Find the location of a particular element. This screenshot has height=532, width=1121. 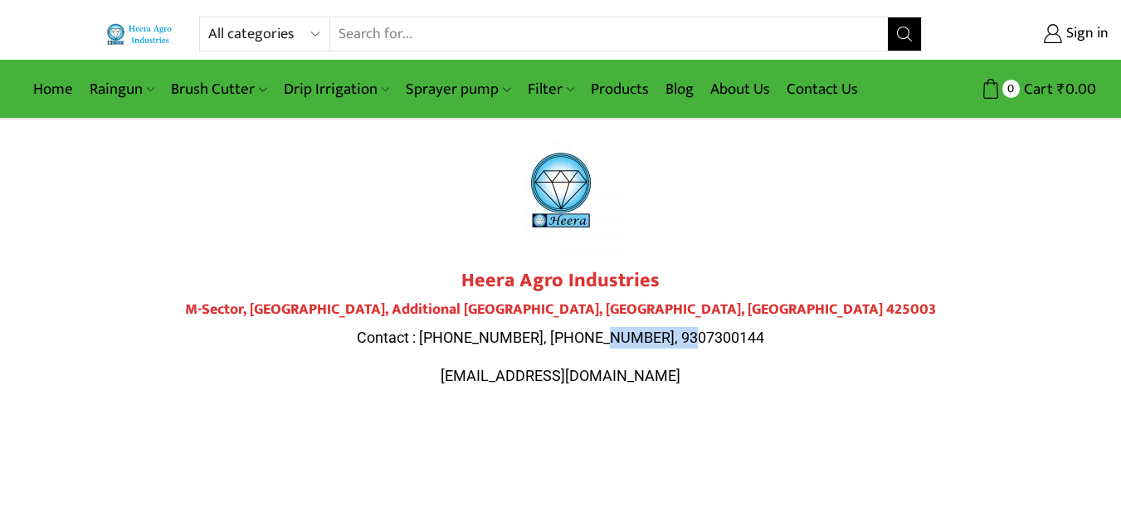

span: Sign in is located at coordinates (1085, 34).